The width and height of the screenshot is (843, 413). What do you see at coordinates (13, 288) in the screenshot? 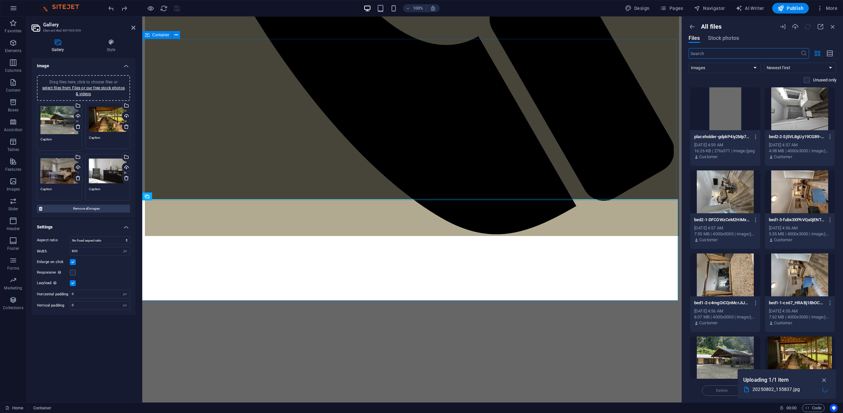
I see `p: Marketing` at bounding box center [13, 288].